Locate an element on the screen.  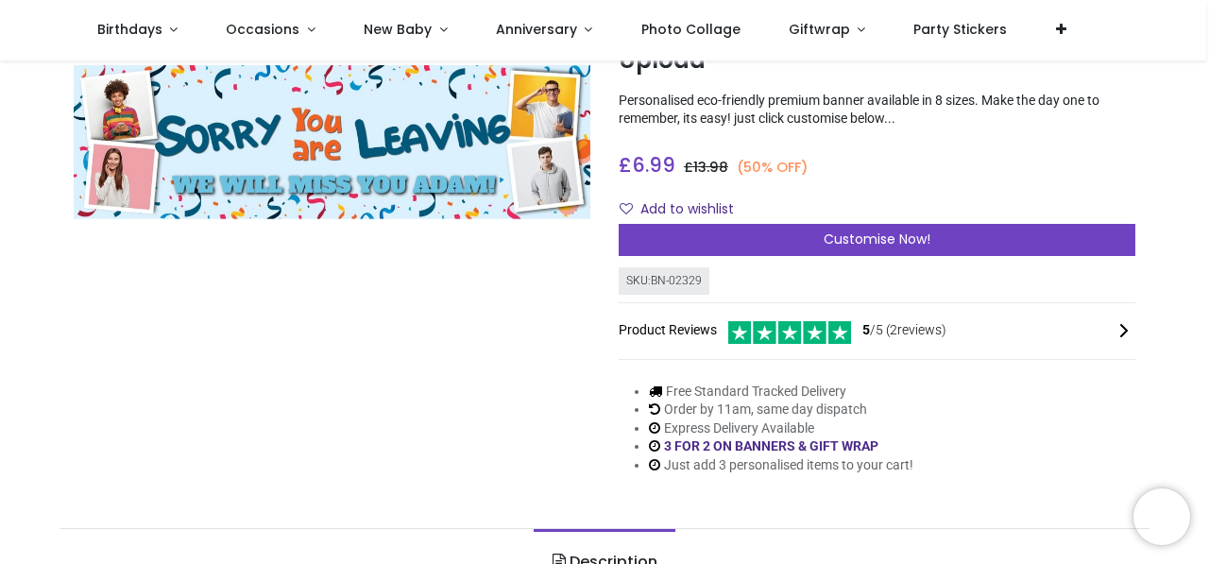
span: Party Stickers is located at coordinates (959, 29).